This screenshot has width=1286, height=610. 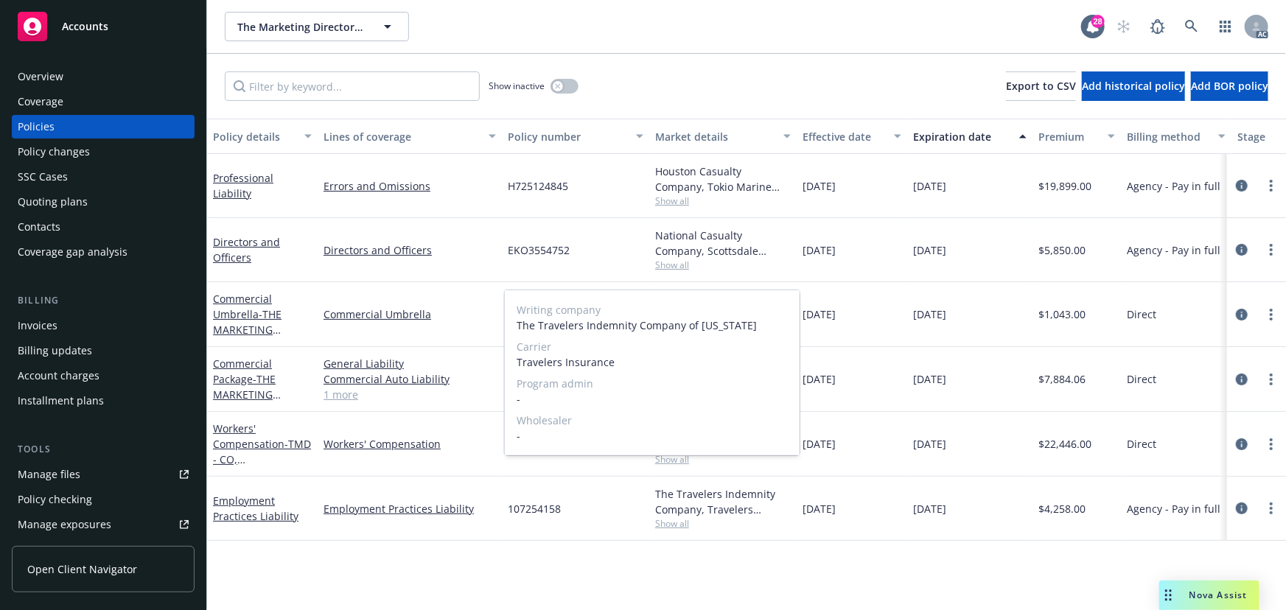 I want to click on div: Drag to move, so click(x=1168, y=596).